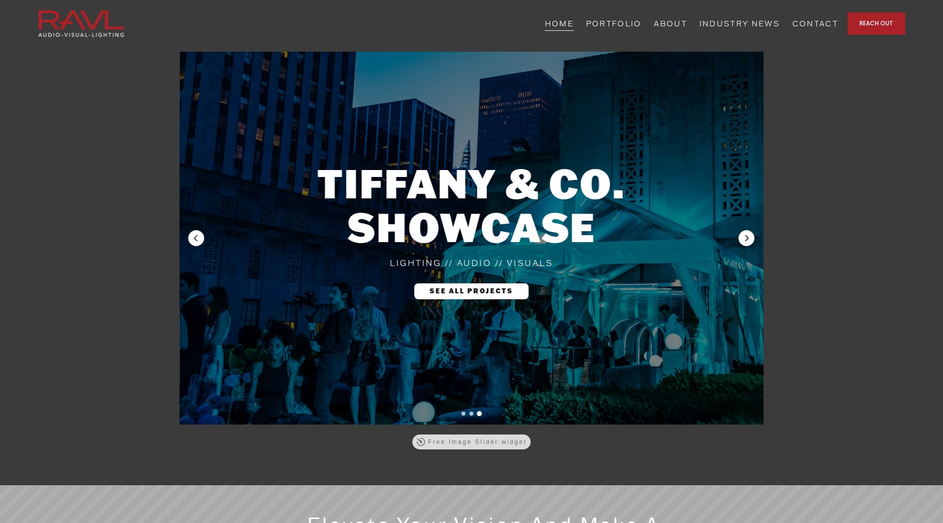 Image resolution: width=943 pixels, height=523 pixels. What do you see at coordinates (472, 414) in the screenshot?
I see `div: Slide 2 of 3` at bounding box center [472, 414].